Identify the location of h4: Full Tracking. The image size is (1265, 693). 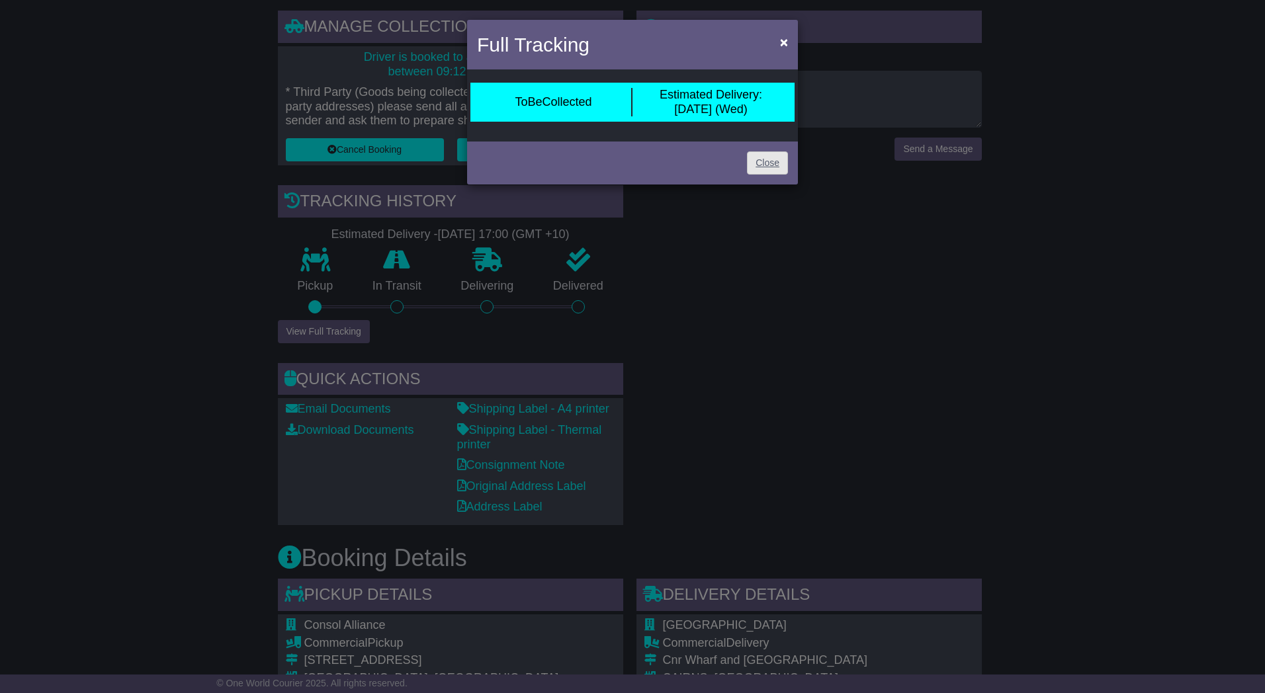
(533, 44).